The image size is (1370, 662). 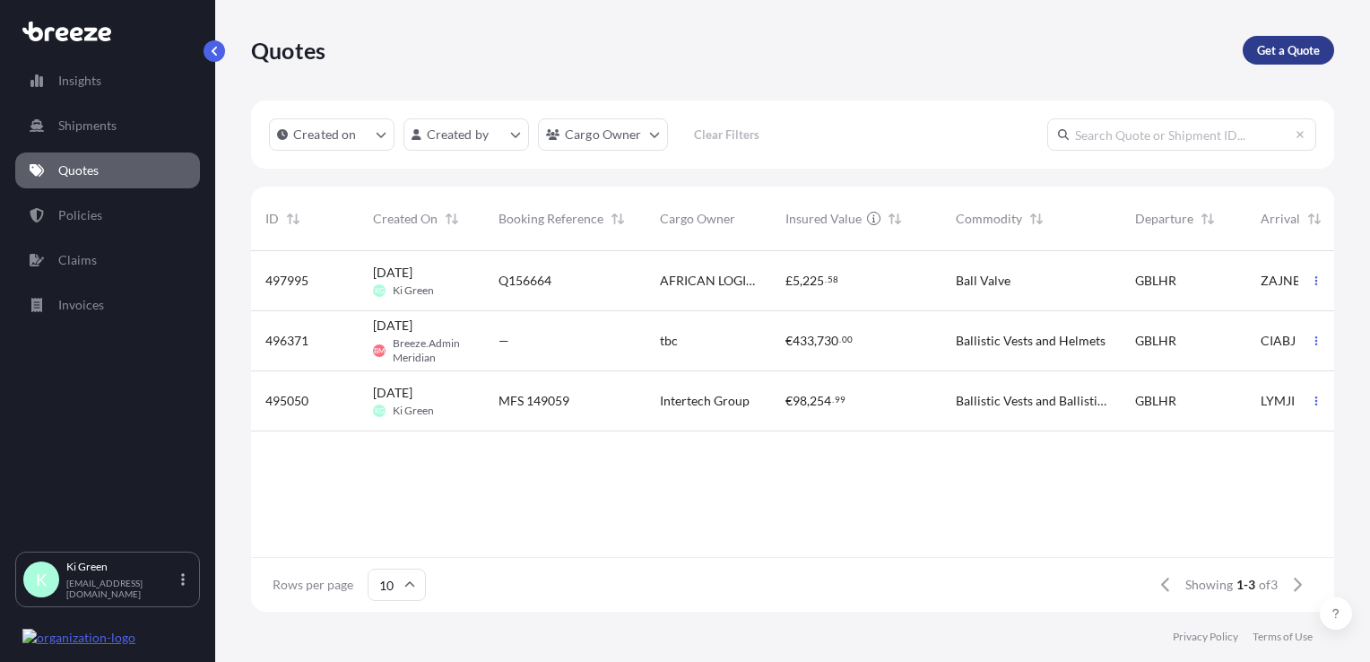 What do you see at coordinates (287, 281) in the screenshot?
I see `span: 497995` at bounding box center [287, 281].